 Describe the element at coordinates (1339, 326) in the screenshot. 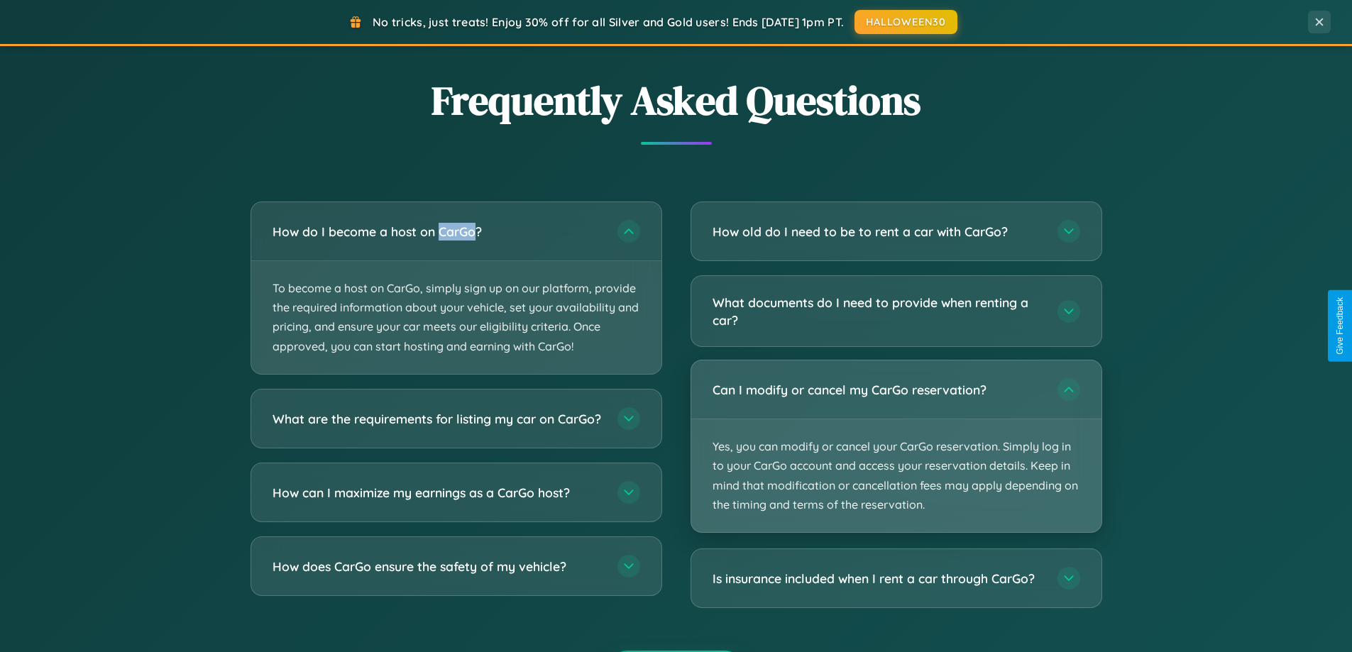

I see `div: Give Feedback` at that location.